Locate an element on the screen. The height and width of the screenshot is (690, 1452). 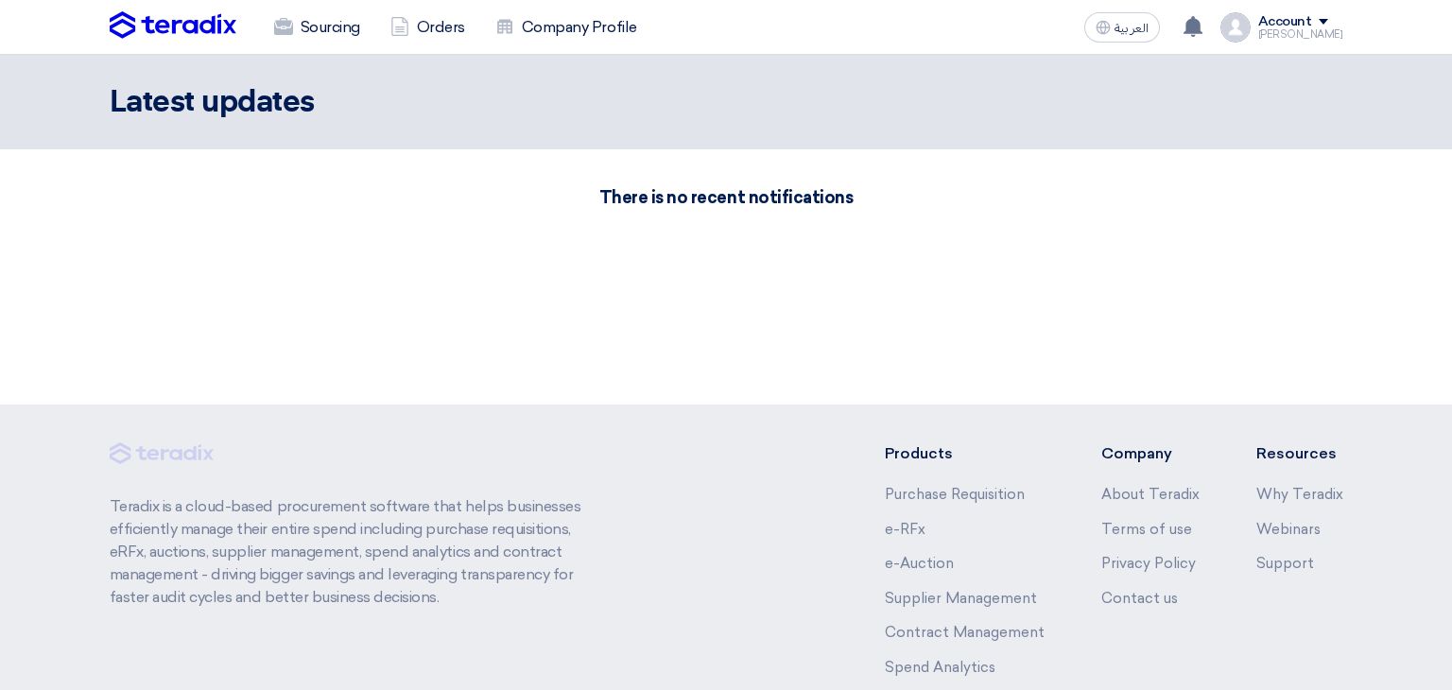
a: Supplier Management is located at coordinates (960, 598).